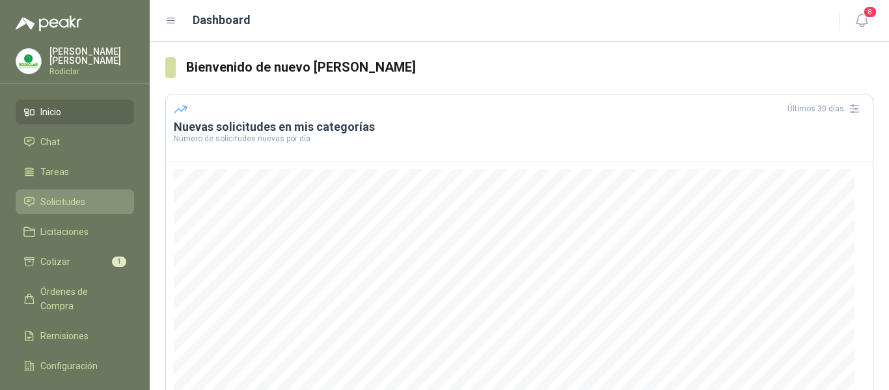  Describe the element at coordinates (50, 142) in the screenshot. I see `span: Chat` at that location.